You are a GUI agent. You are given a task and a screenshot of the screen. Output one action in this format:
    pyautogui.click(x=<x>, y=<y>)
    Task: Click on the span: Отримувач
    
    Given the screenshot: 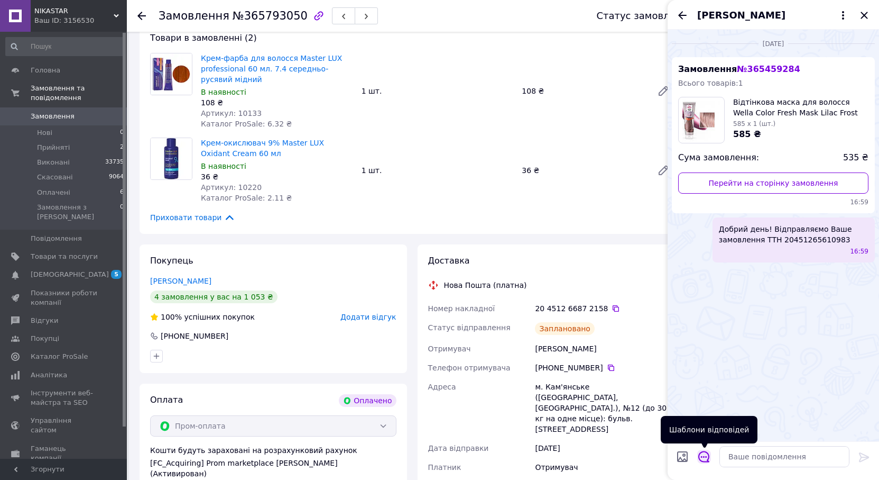 What is the action you would take?
    pyautogui.click(x=449, y=348)
    